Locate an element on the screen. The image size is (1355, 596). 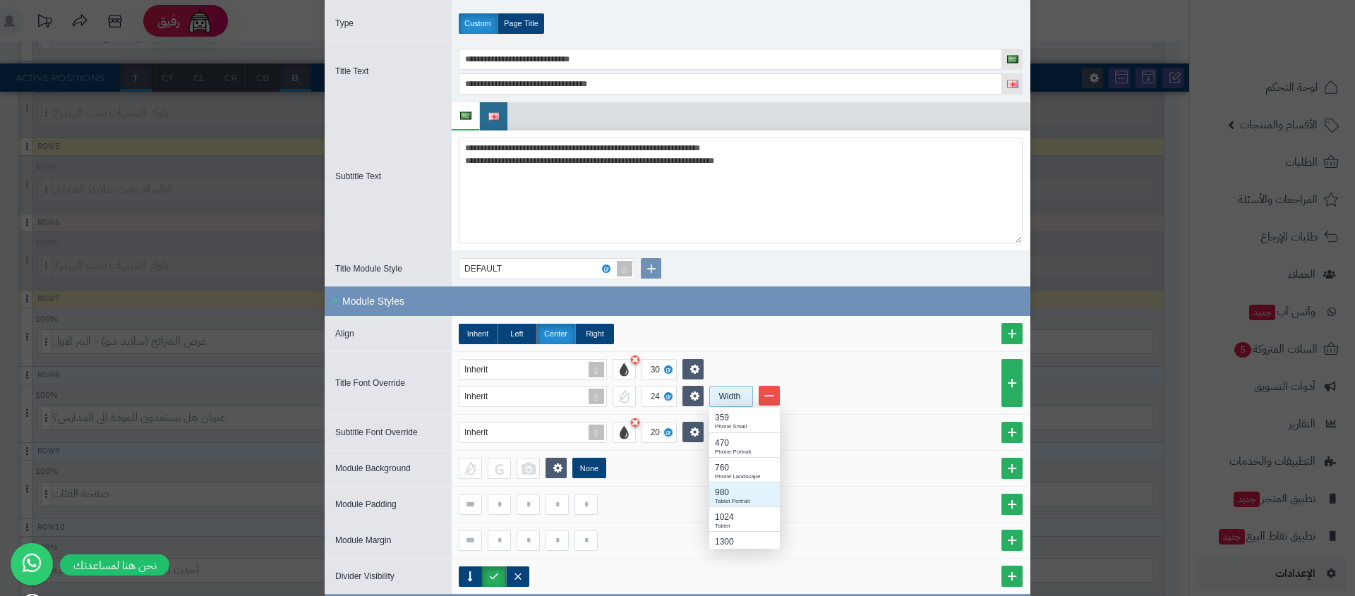
span: Divider Visibility is located at coordinates (365, 576).